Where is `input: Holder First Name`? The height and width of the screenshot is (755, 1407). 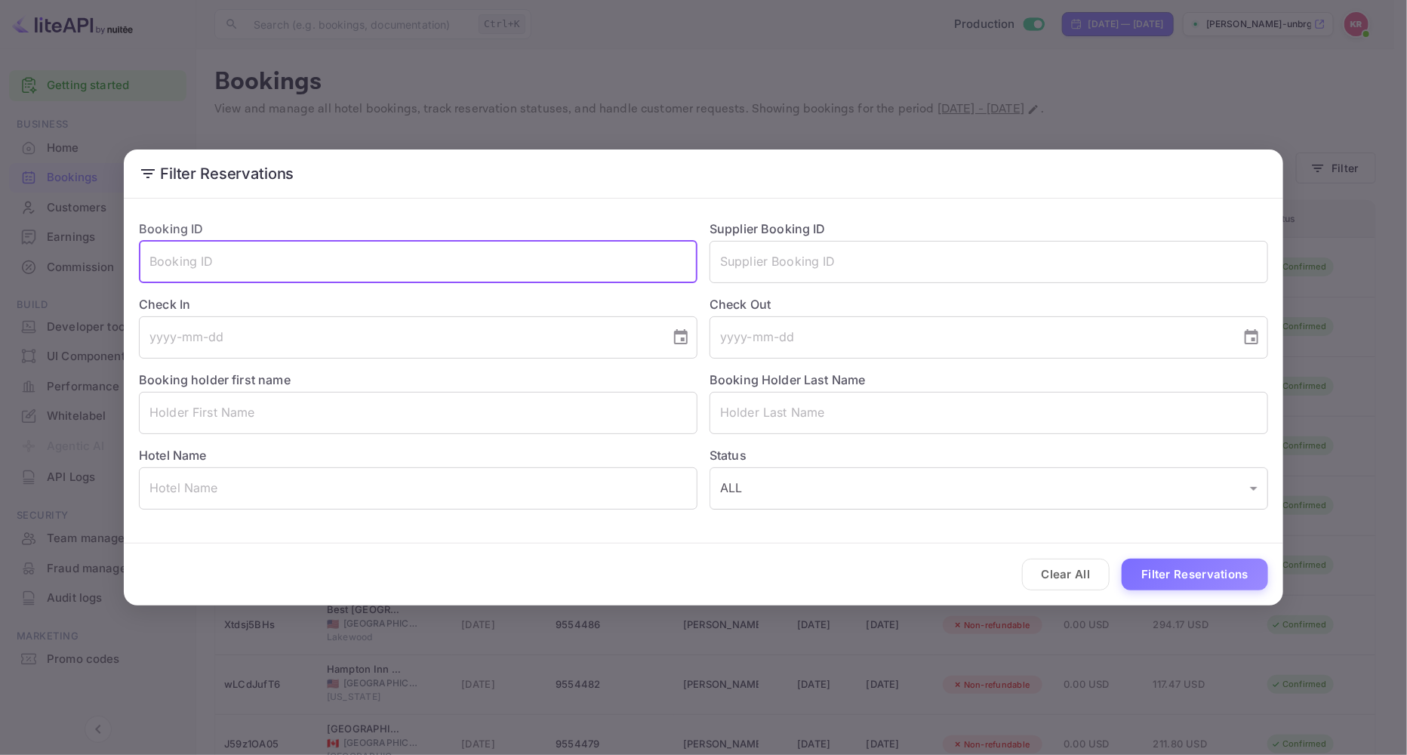 input: Holder First Name is located at coordinates (418, 413).